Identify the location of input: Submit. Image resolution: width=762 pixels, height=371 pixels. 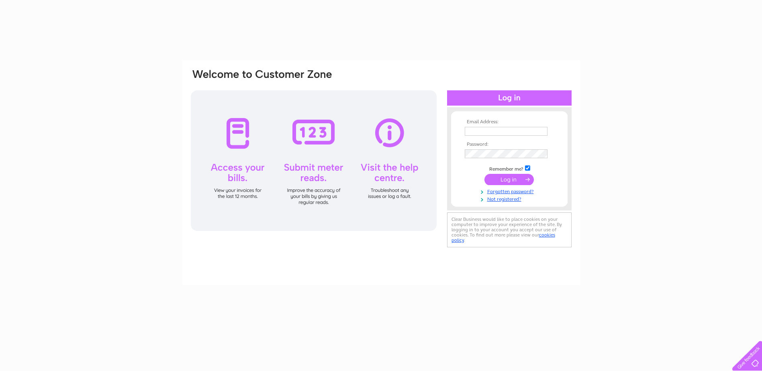
(509, 180).